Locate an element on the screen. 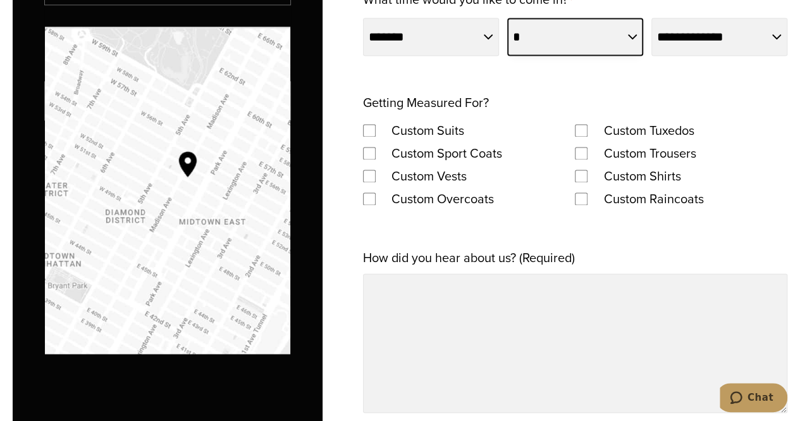 The width and height of the screenshot is (800, 421). label: Custom Tuxedos is located at coordinates (649, 130).